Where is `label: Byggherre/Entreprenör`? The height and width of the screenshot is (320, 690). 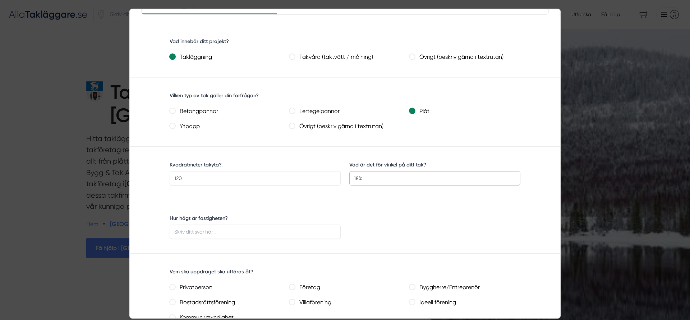 label: Byggherre/Entreprenör is located at coordinates (467, 288).